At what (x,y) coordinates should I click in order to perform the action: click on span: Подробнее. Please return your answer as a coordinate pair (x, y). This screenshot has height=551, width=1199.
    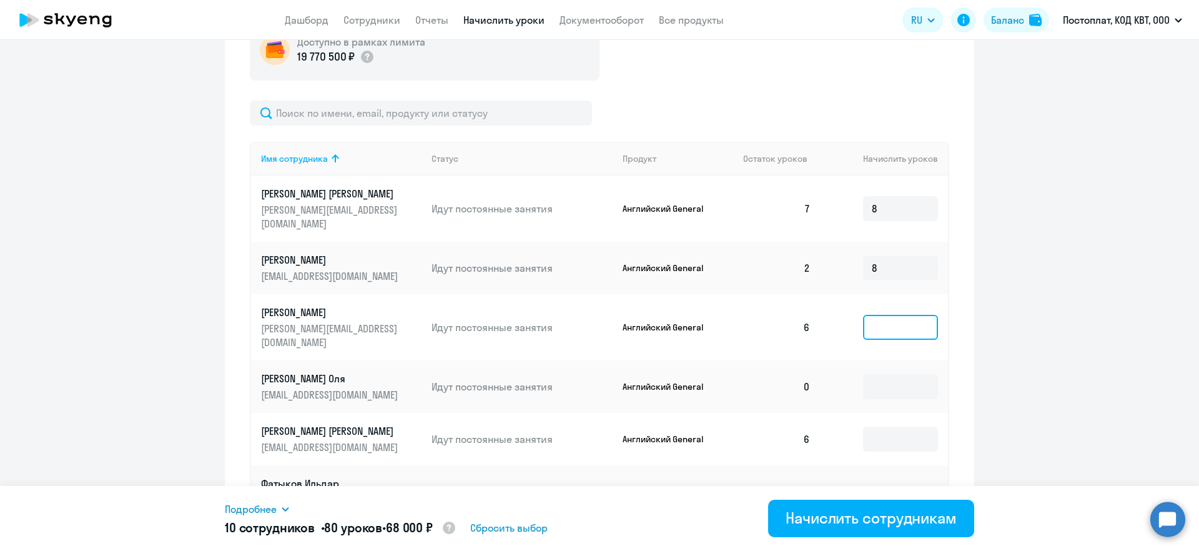
    Looking at the image, I should click on (250, 509).